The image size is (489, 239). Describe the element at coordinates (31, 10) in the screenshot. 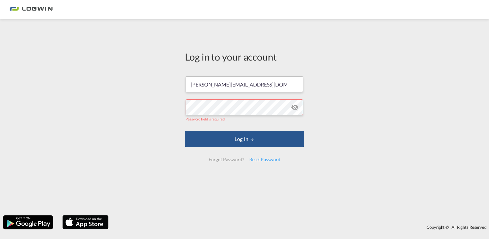

I see `img: bc73a0e0d8c111efacd525e4c8ad7d32.png` at that location.